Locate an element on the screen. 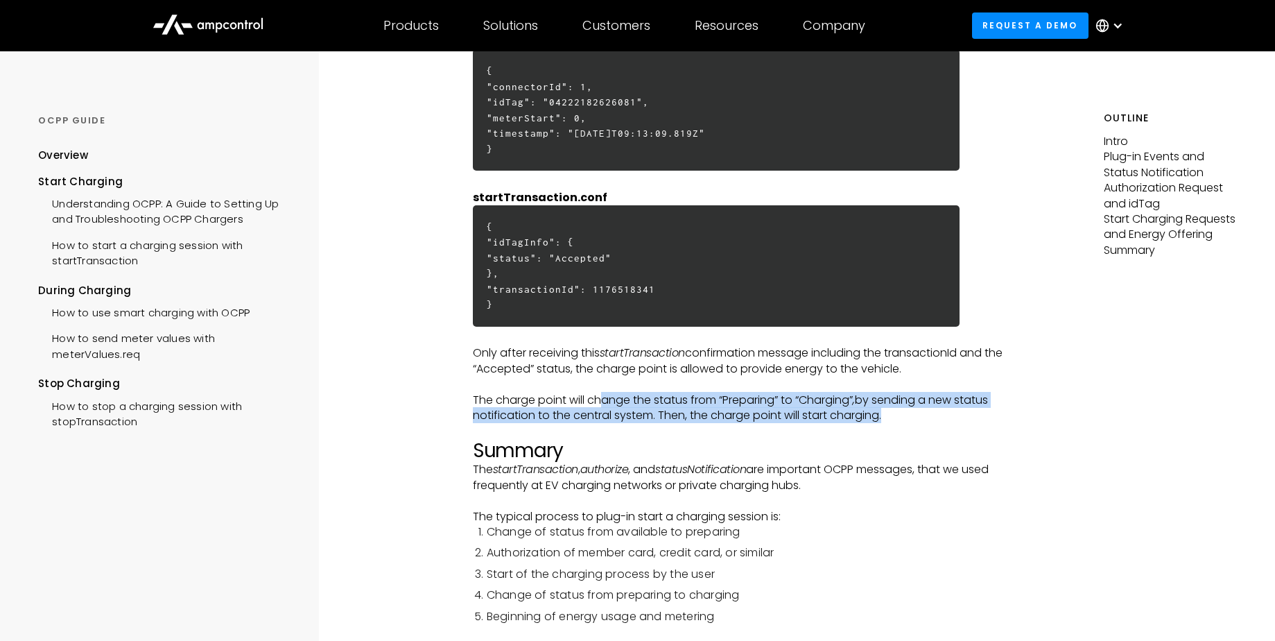  p: Only after receiving this confirmation message including the transactionId and the “Accepted” sta... is located at coordinates (743, 361).